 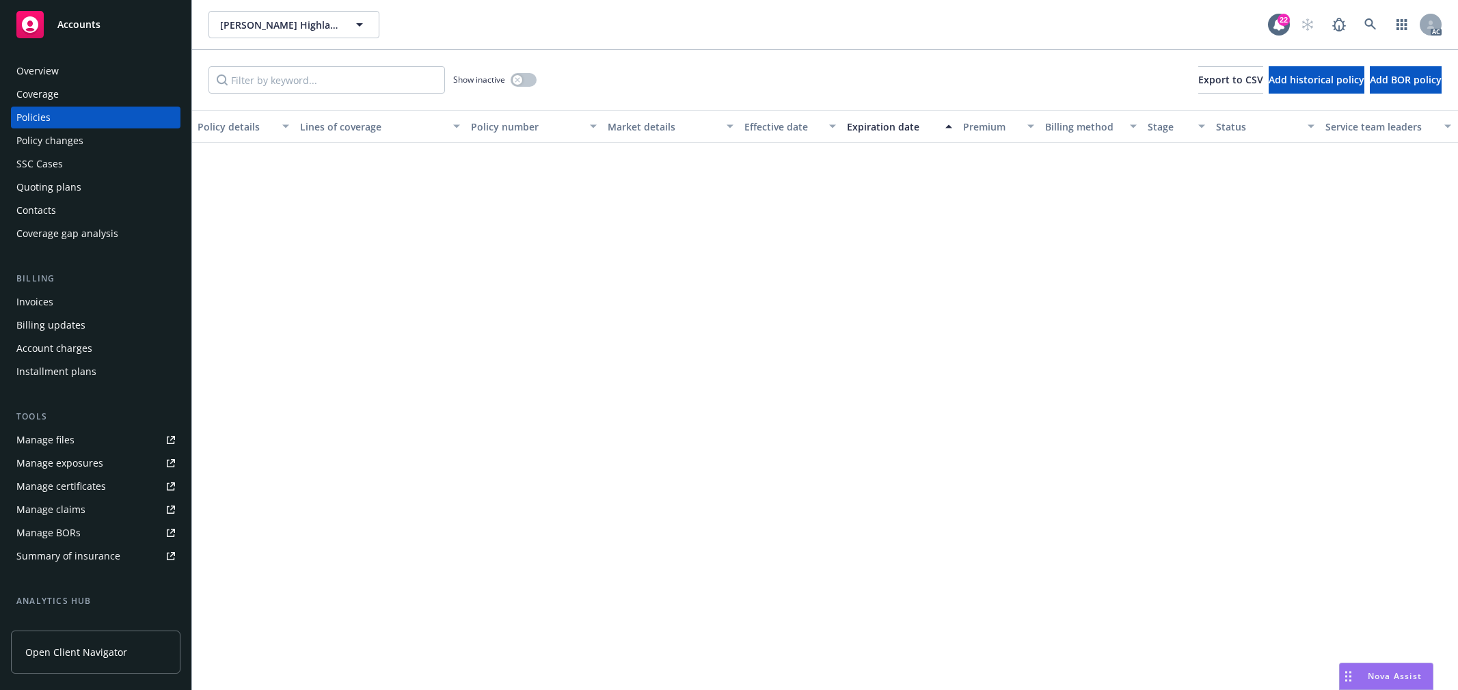 I want to click on div: Expiration date, so click(x=892, y=126).